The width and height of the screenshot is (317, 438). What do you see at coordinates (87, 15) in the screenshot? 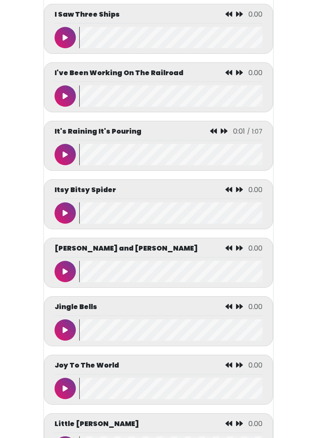
I see `p: I Saw Three Ships` at bounding box center [87, 15].